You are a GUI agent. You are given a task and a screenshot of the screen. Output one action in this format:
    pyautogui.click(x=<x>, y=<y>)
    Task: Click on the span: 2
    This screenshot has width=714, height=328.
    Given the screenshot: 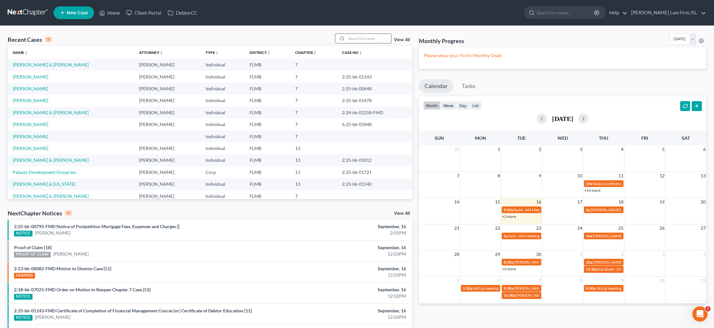 What is the action you would take?
    pyautogui.click(x=540, y=149)
    